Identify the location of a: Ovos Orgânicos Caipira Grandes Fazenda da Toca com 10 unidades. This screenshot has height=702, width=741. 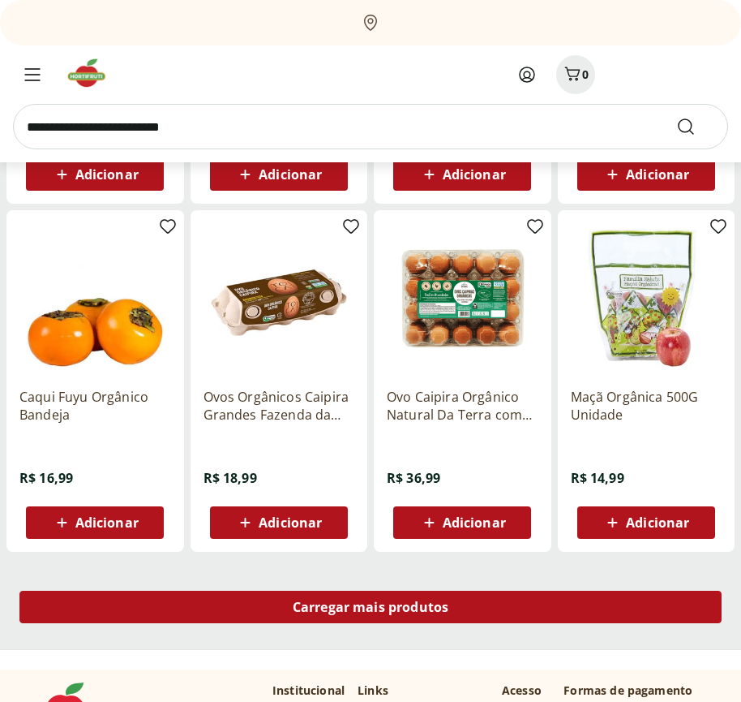
(279, 406).